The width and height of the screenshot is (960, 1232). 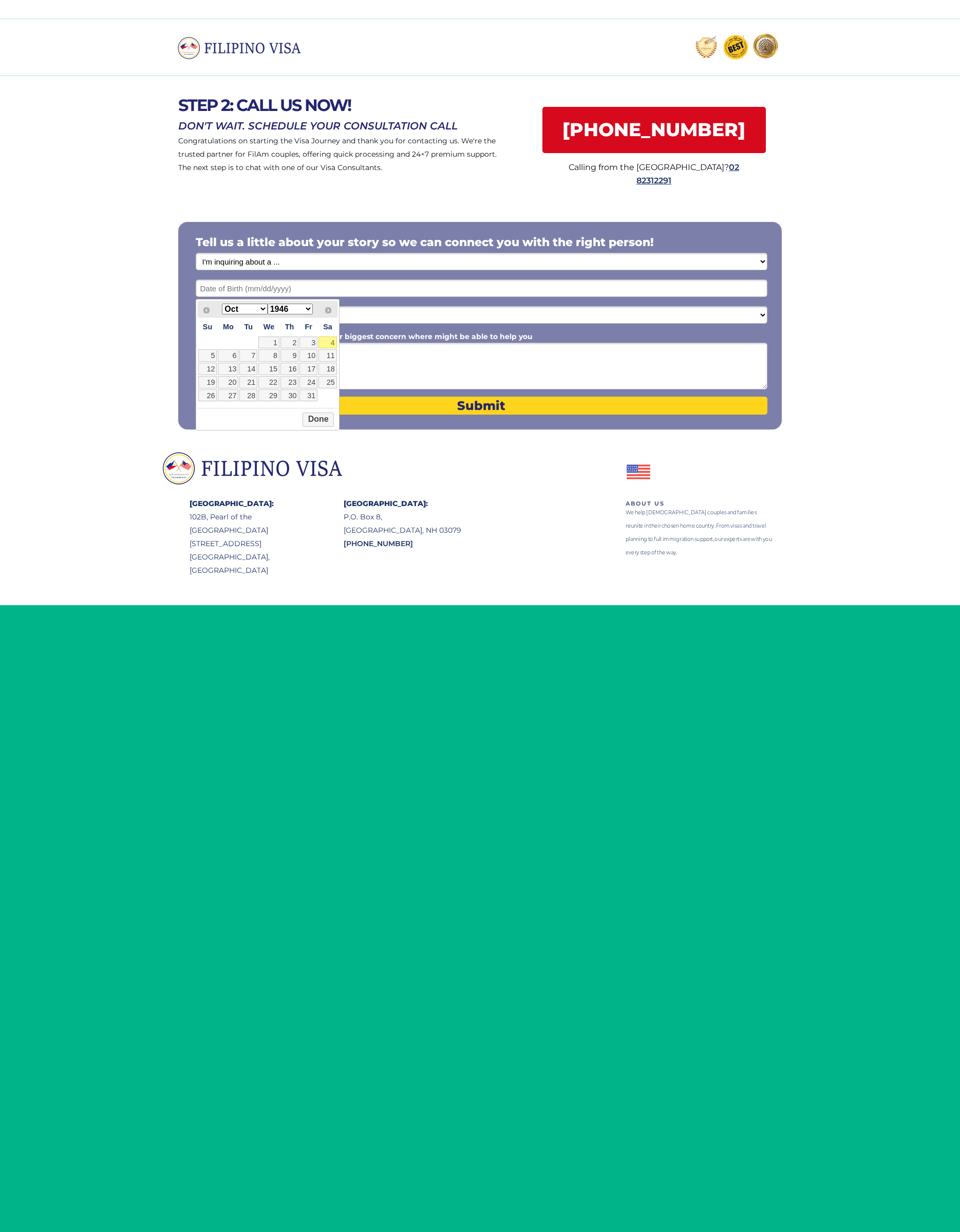 I want to click on a: 24, so click(x=308, y=382).